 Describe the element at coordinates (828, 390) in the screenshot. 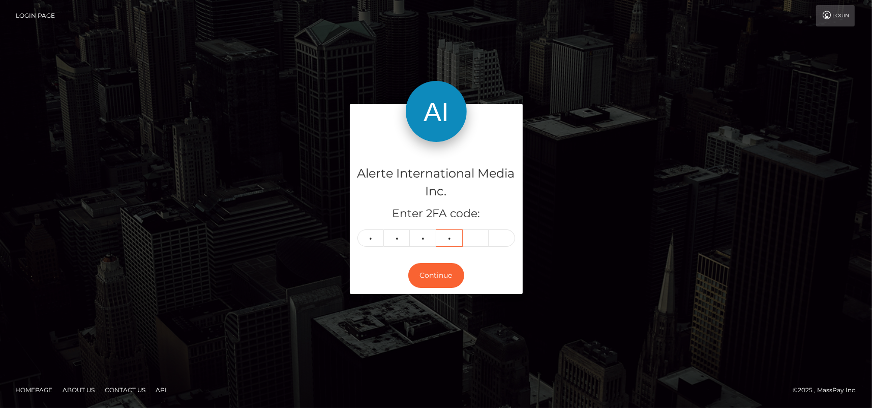

I see `div: © 2025 , MassPay Inc.` at that location.